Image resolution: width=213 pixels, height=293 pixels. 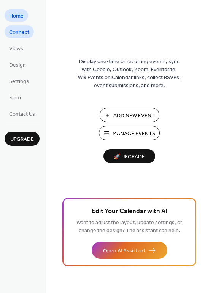 I want to click on span: Upgrade, so click(x=22, y=139).